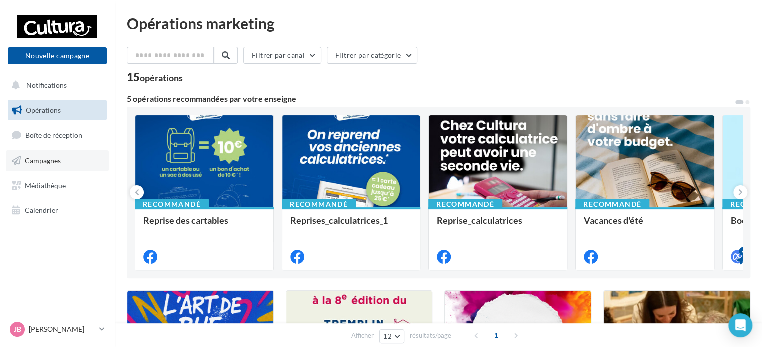 Image resolution: width=762 pixels, height=347 pixels. Describe the element at coordinates (43, 110) in the screenshot. I see `span: Opérations` at that location.